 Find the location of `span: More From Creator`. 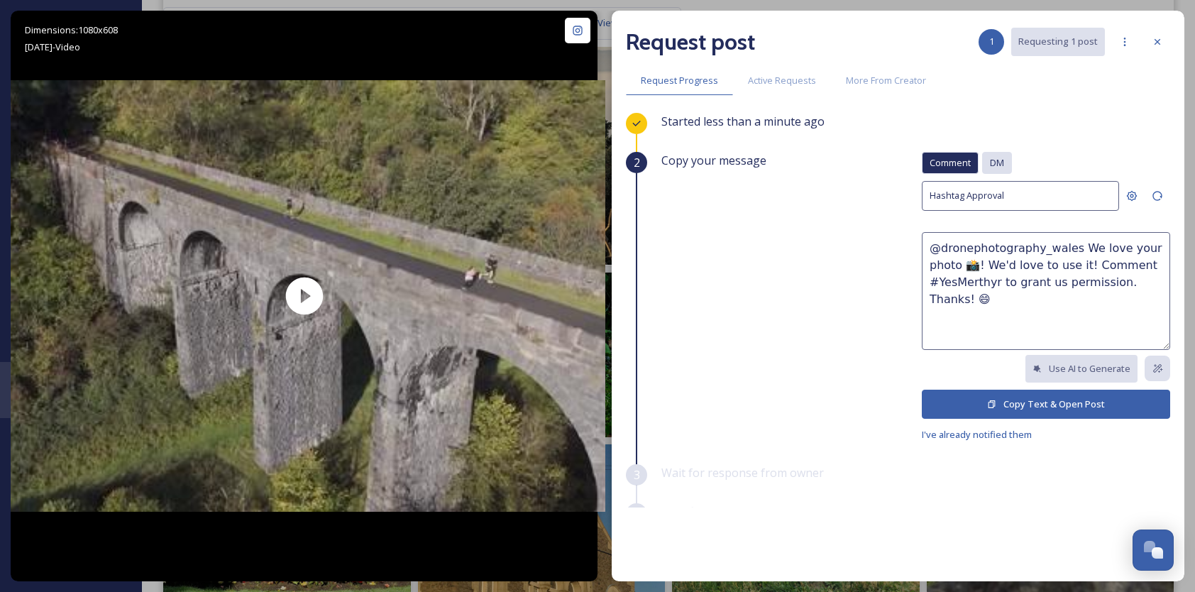

span: More From Creator is located at coordinates (886, 80).